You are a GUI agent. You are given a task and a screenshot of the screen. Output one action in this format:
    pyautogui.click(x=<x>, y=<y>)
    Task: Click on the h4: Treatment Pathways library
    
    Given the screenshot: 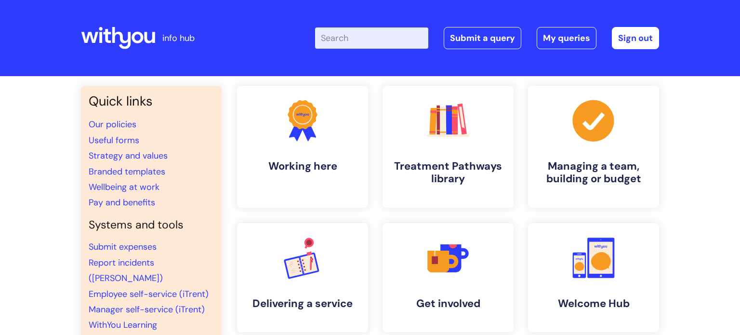 What is the action you would take?
    pyautogui.click(x=448, y=172)
    